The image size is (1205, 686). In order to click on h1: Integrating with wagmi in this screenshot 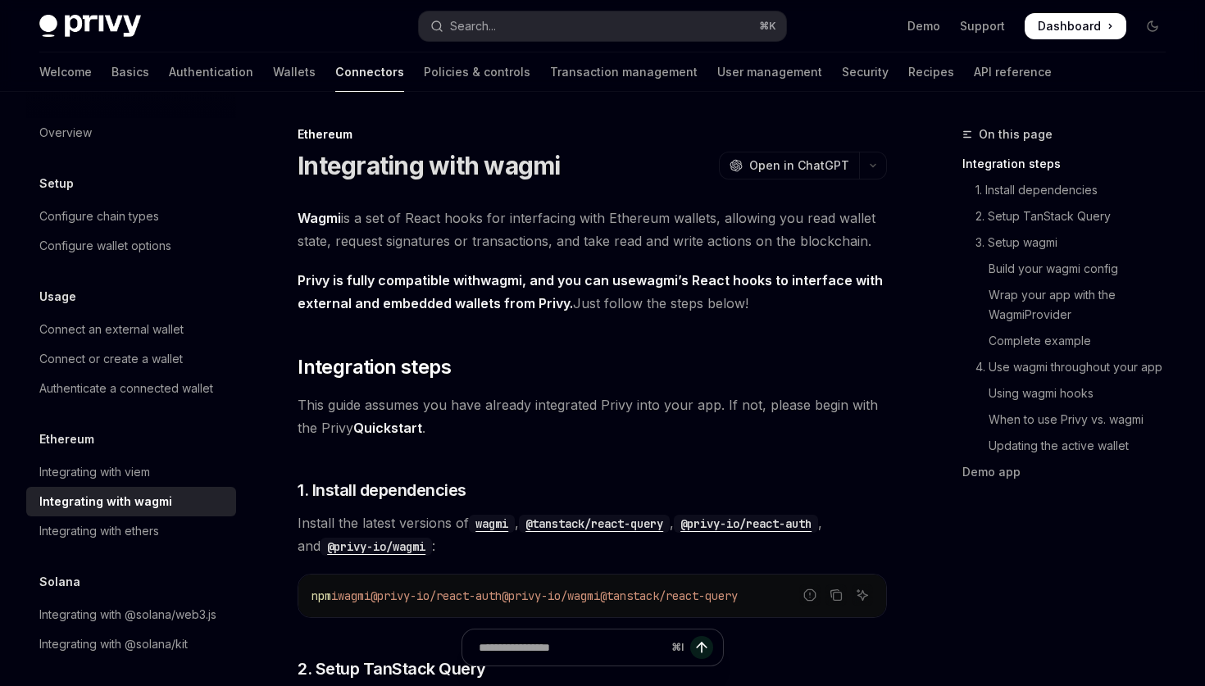, I will do `click(429, 166)`.